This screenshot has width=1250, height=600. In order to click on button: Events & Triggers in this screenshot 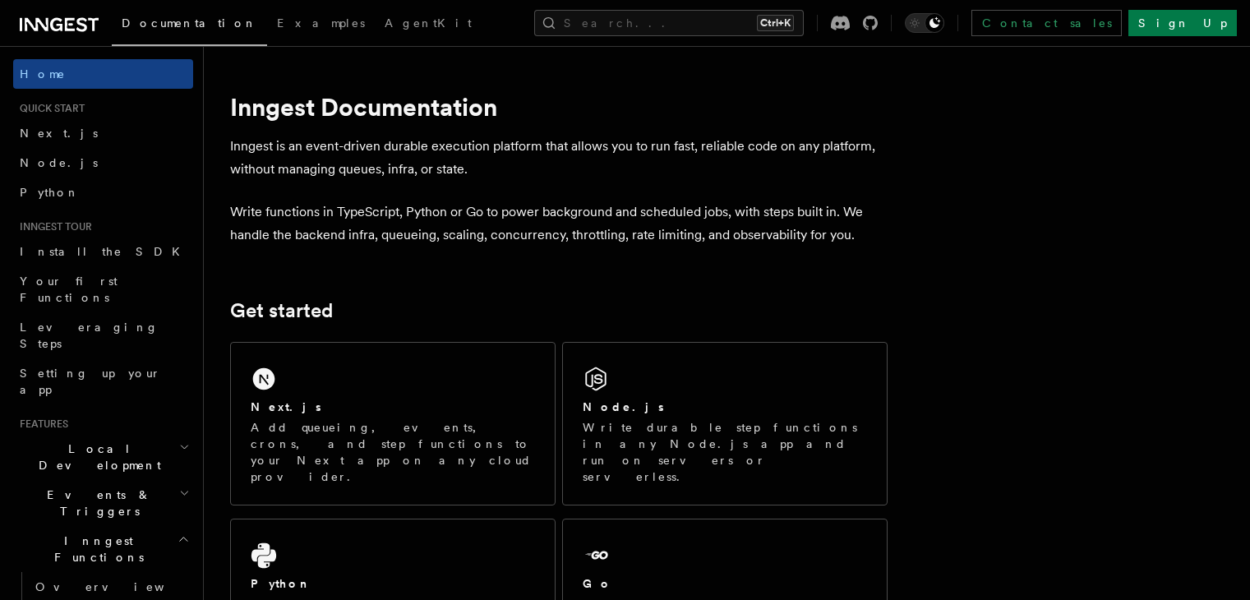, I will do `click(103, 503)`.